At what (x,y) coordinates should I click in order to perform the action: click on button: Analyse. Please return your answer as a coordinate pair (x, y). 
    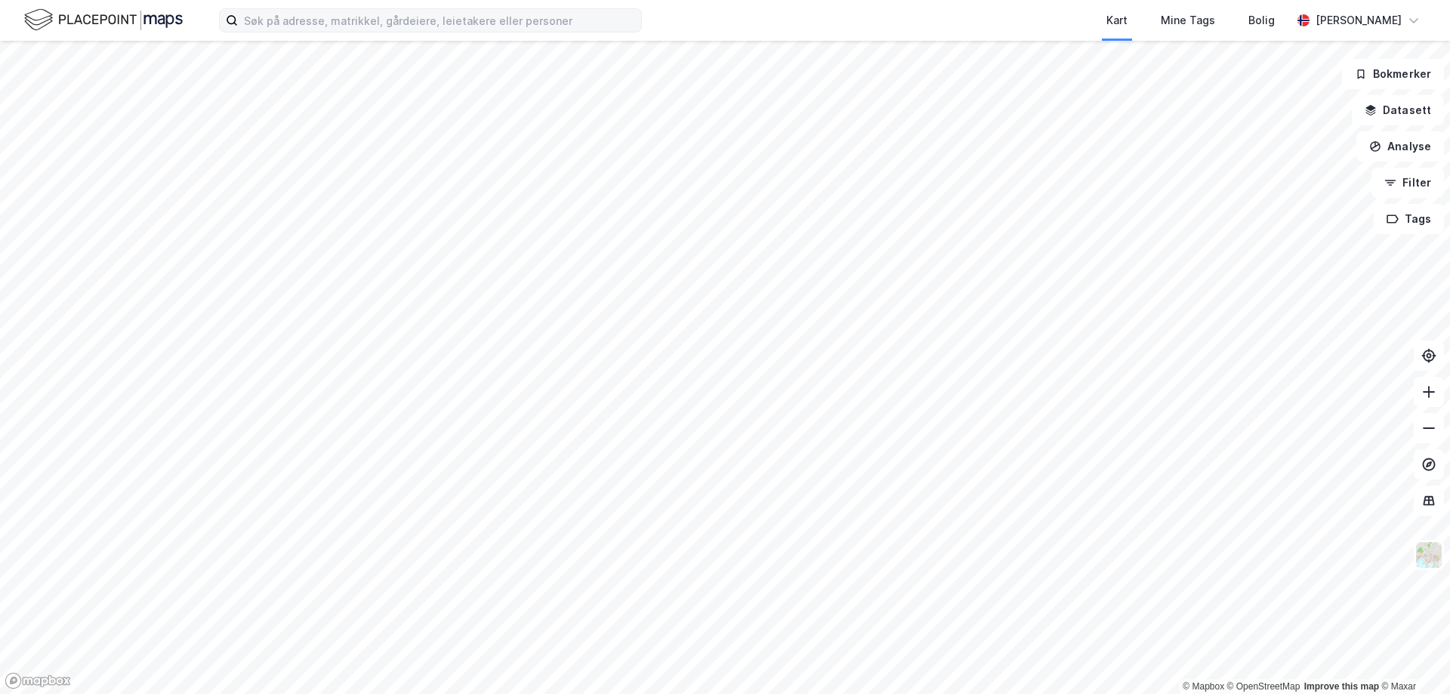
    Looking at the image, I should click on (1400, 147).